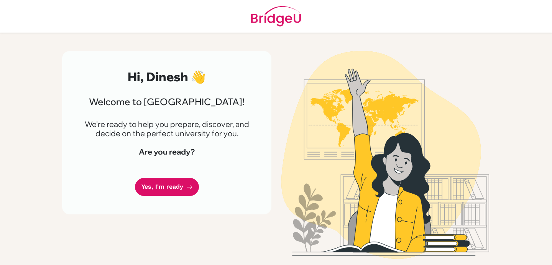 The width and height of the screenshot is (552, 265). I want to click on a: Yes, I'm ready, so click(167, 187).